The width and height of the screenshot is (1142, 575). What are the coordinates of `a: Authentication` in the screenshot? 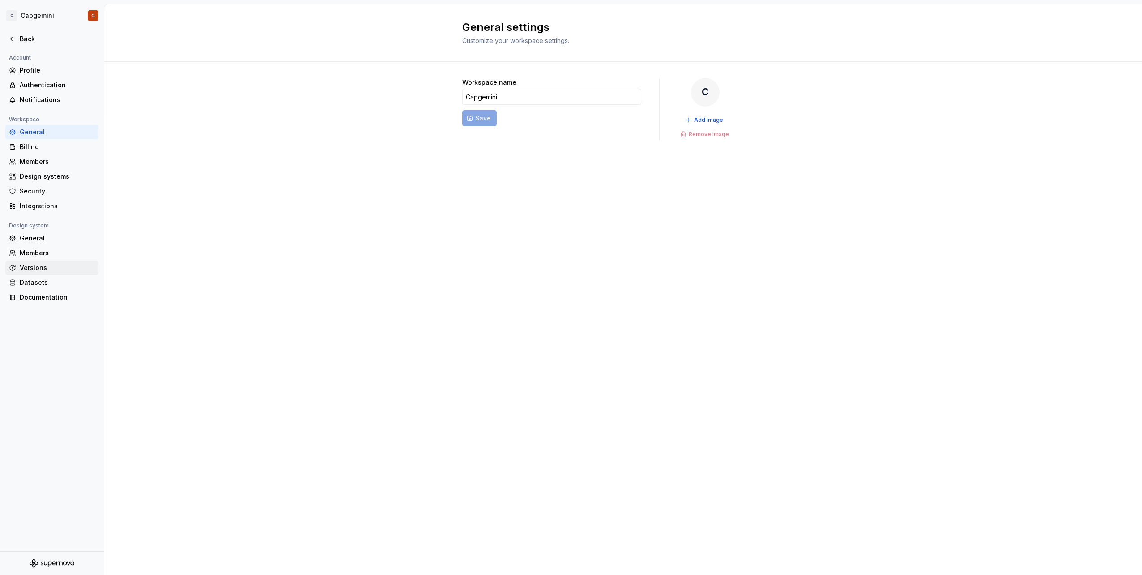 It's located at (52, 85).